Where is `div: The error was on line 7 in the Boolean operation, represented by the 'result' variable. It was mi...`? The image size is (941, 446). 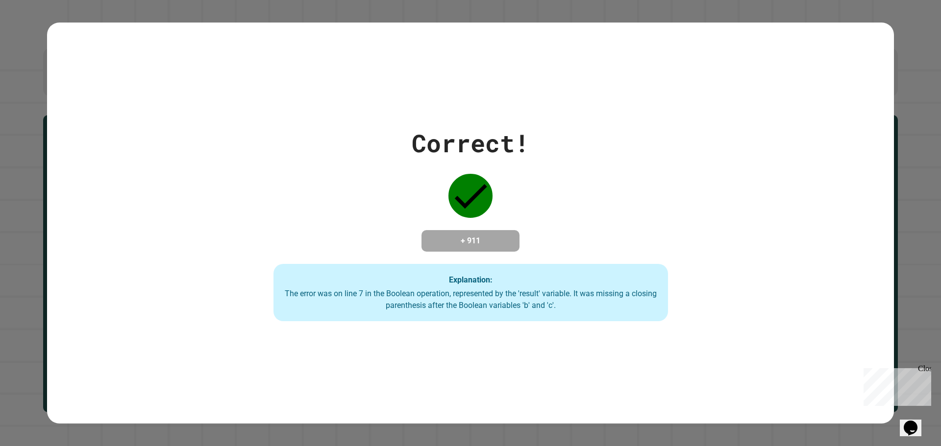 div: The error was on line 7 in the Boolean operation, represented by the 'result' variable. It was mi... is located at coordinates (470, 300).